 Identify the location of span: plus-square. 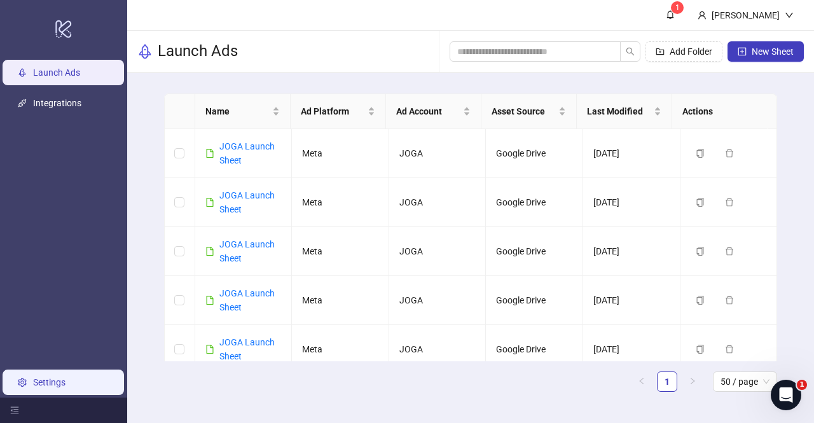
(742, 52).